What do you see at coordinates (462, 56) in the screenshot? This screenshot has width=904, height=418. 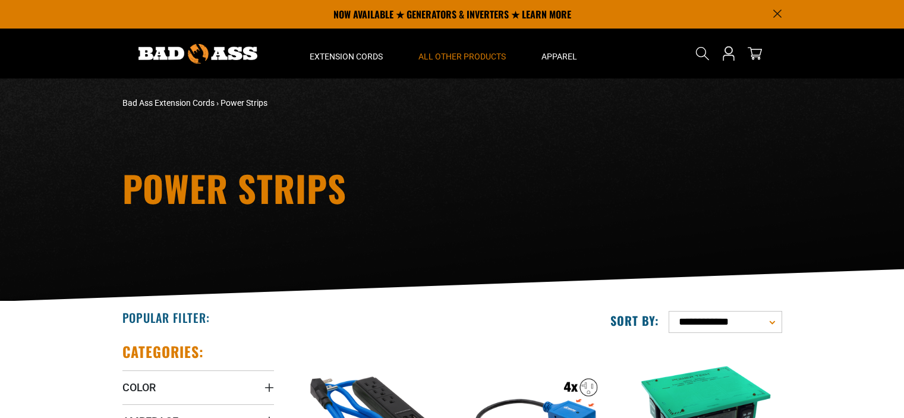 I see `span: All Other Products` at bounding box center [462, 56].